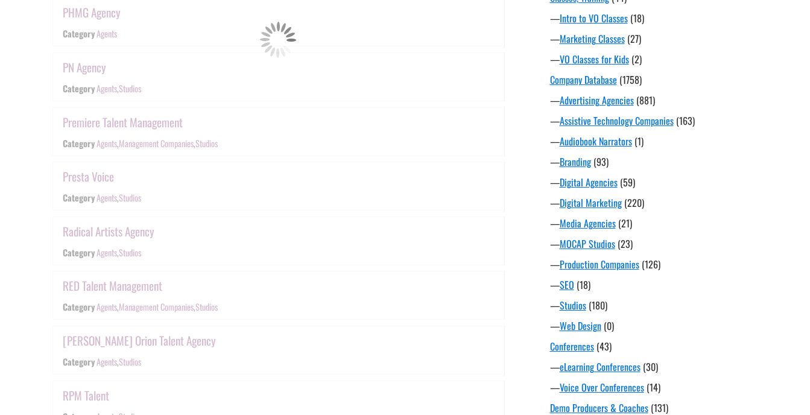 The image size is (810, 415). I want to click on span: (30), so click(650, 367).